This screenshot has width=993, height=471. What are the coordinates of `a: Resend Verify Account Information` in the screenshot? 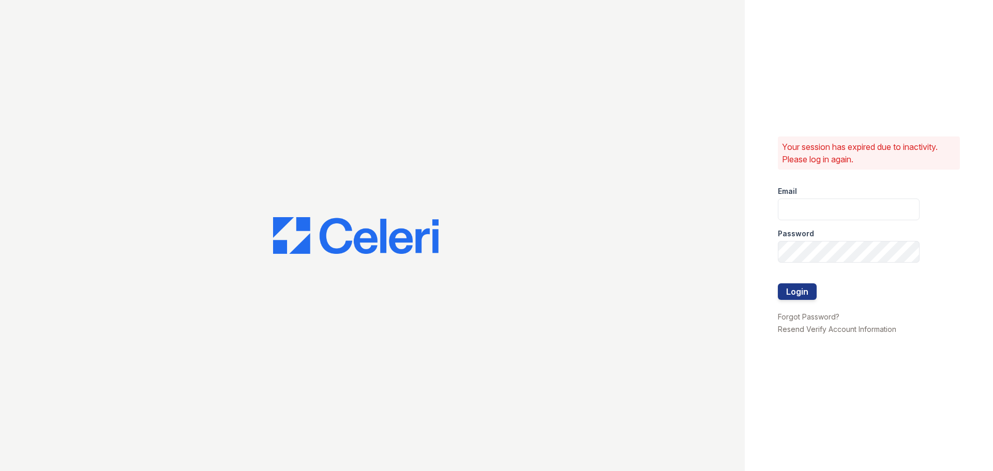 It's located at (837, 329).